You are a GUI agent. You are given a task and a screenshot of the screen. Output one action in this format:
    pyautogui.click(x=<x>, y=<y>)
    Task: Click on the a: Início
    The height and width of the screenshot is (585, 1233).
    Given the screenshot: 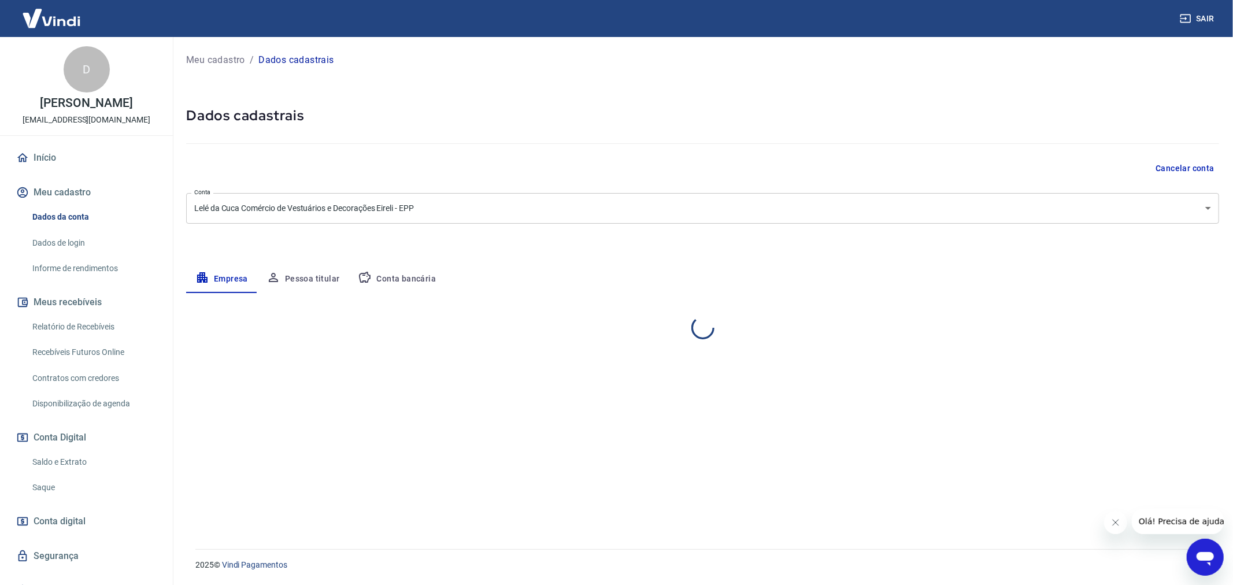 What is the action you would take?
    pyautogui.click(x=86, y=158)
    